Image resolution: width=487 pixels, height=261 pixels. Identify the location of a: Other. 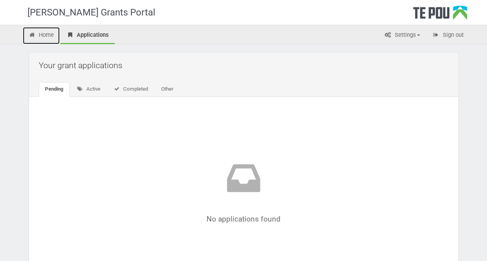
(167, 90).